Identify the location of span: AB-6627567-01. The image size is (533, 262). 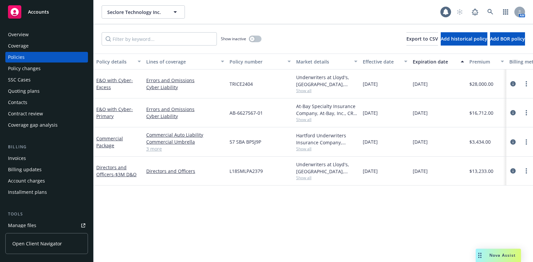
(246, 113).